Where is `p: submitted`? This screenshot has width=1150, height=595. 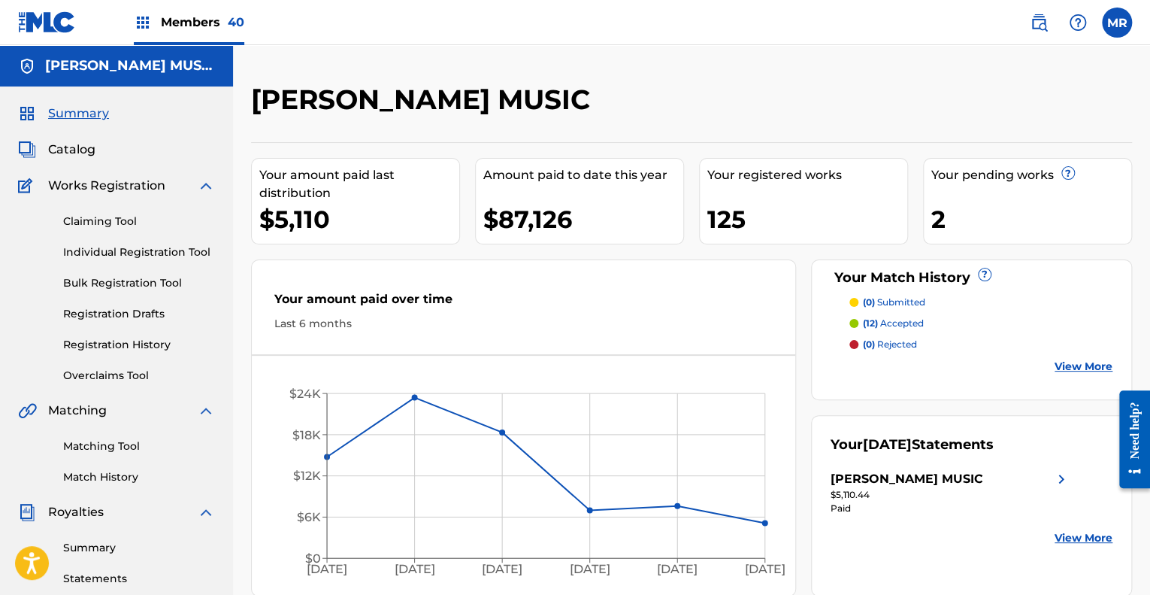
p: submitted is located at coordinates (894, 302).